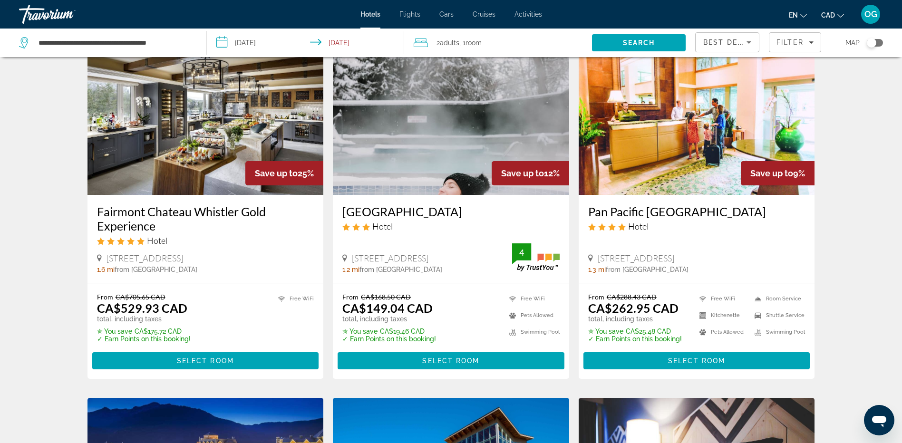 The width and height of the screenshot is (902, 443). Describe the element at coordinates (696, 119) in the screenshot. I see `a: Pan Pacific Whistler Village Centre` at that location.